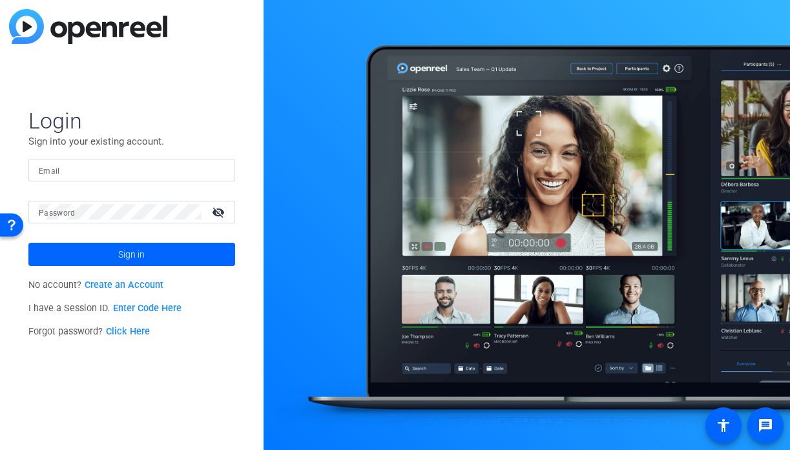 This screenshot has height=450, width=790. I want to click on mat-icon: message, so click(766, 426).